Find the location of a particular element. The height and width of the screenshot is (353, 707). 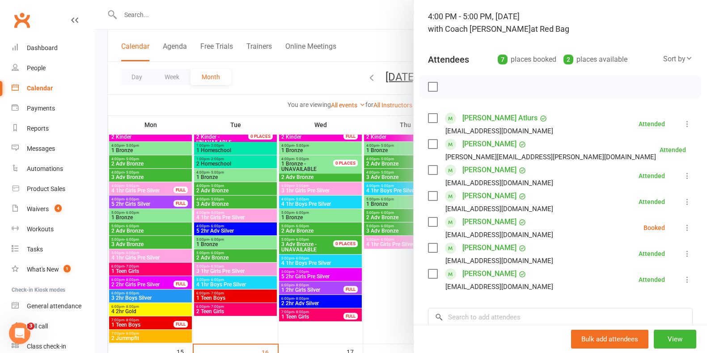

a: People is located at coordinates (53, 68).